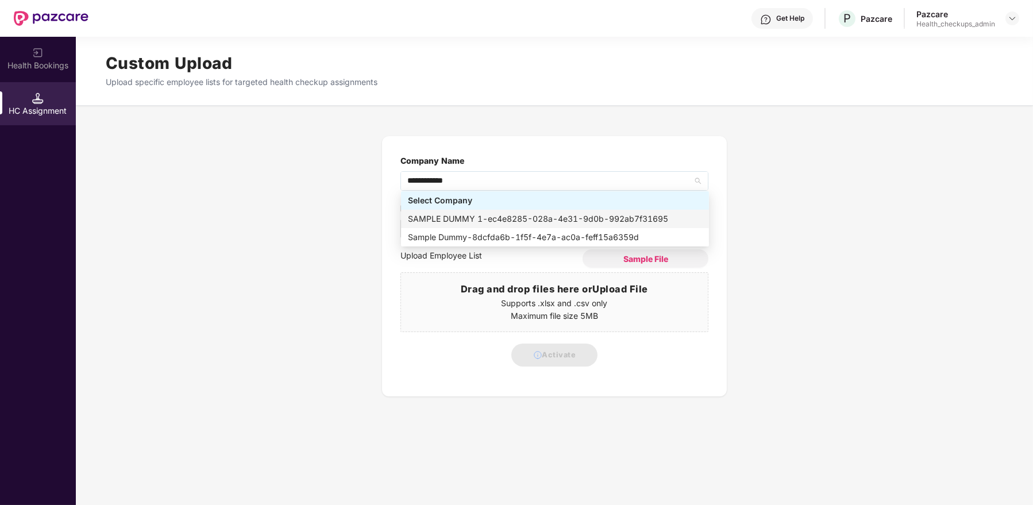 Image resolution: width=1033 pixels, height=505 pixels. Describe the element at coordinates (555, 219) in the screenshot. I see `div: SAMPLE DUMMY 1 - ec4e8285-028a-4e31-9d0b-992ab7f31695` at that location.